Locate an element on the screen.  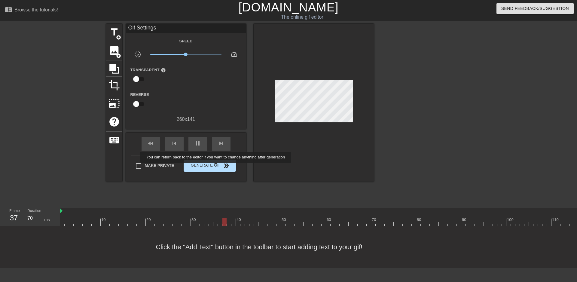
div: 90 is located at coordinates (465, 220).